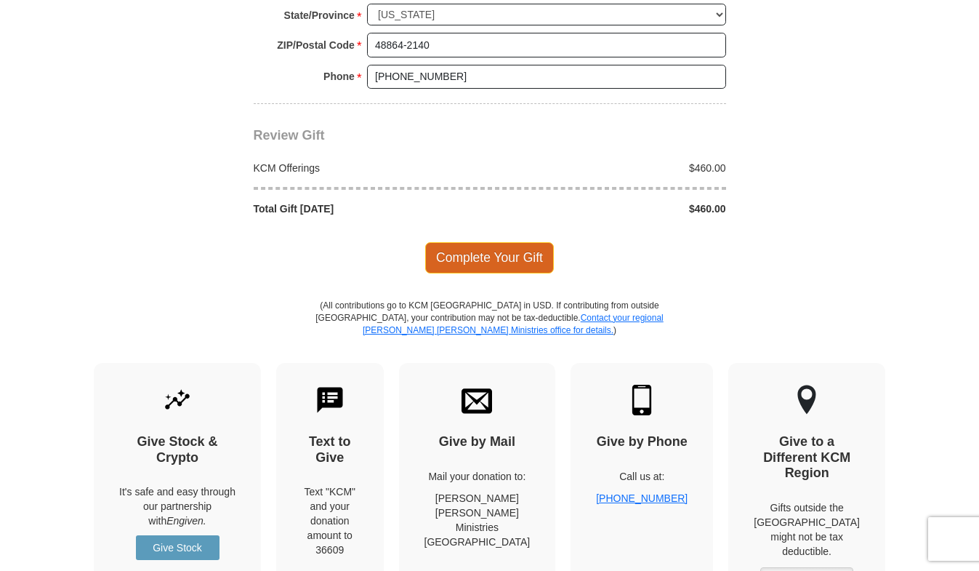 Image resolution: width=979 pixels, height=571 pixels. I want to click on img: give-by-stock.svg, so click(177, 400).